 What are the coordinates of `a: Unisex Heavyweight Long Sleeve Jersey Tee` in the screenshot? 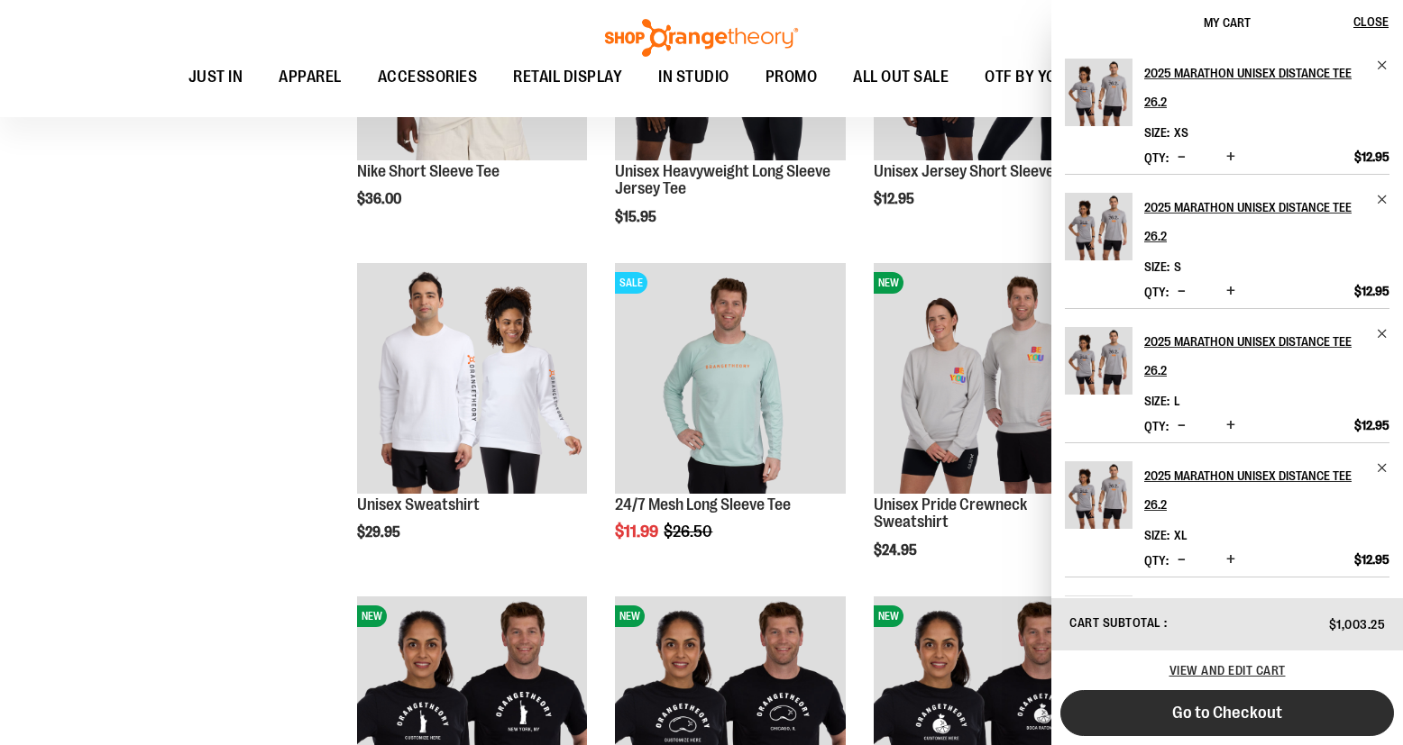 It's located at (722, 180).